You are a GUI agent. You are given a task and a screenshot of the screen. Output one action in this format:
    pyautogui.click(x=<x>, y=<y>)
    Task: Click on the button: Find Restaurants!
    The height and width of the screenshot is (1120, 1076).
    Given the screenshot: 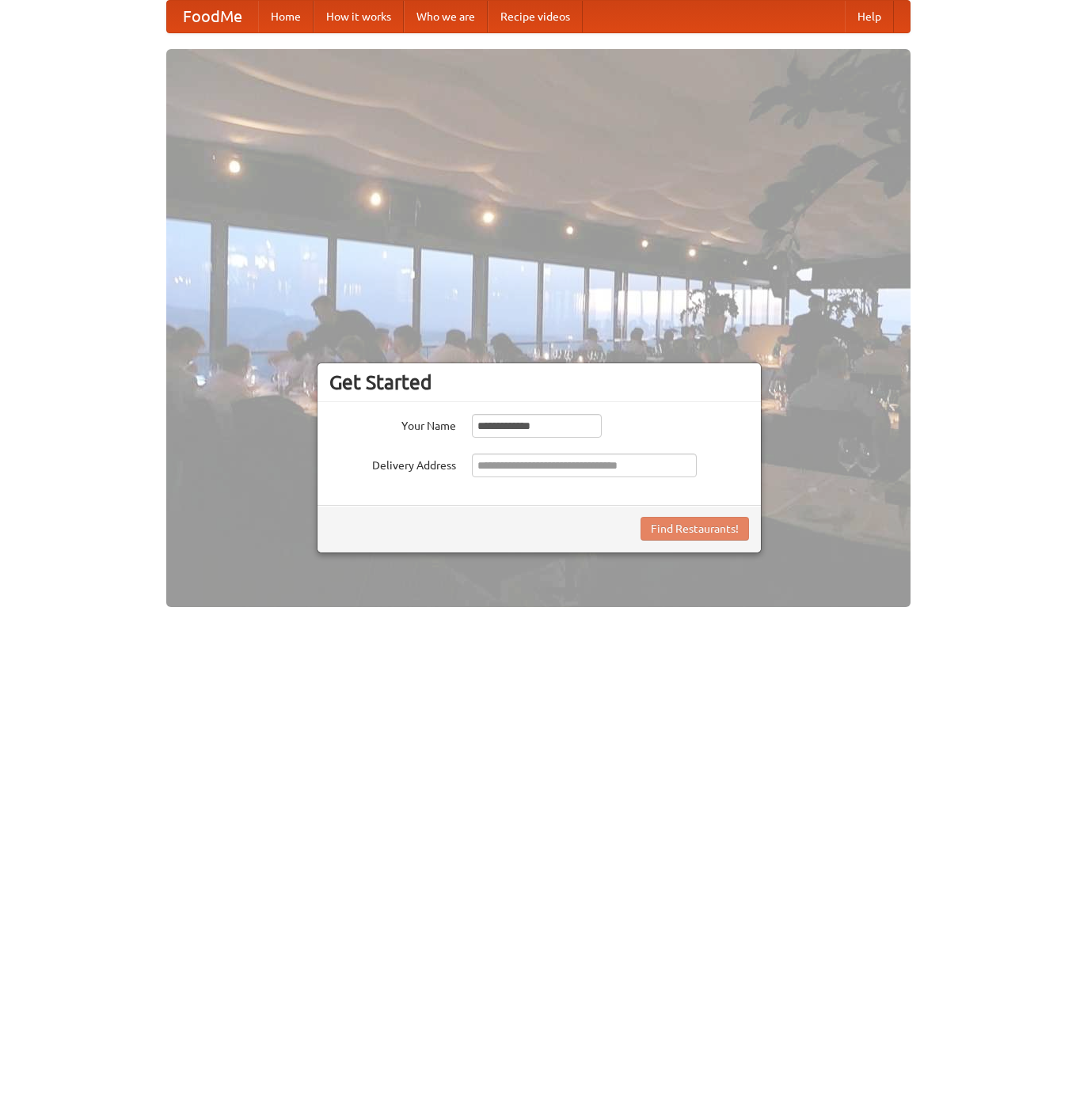 What is the action you would take?
    pyautogui.click(x=694, y=529)
    